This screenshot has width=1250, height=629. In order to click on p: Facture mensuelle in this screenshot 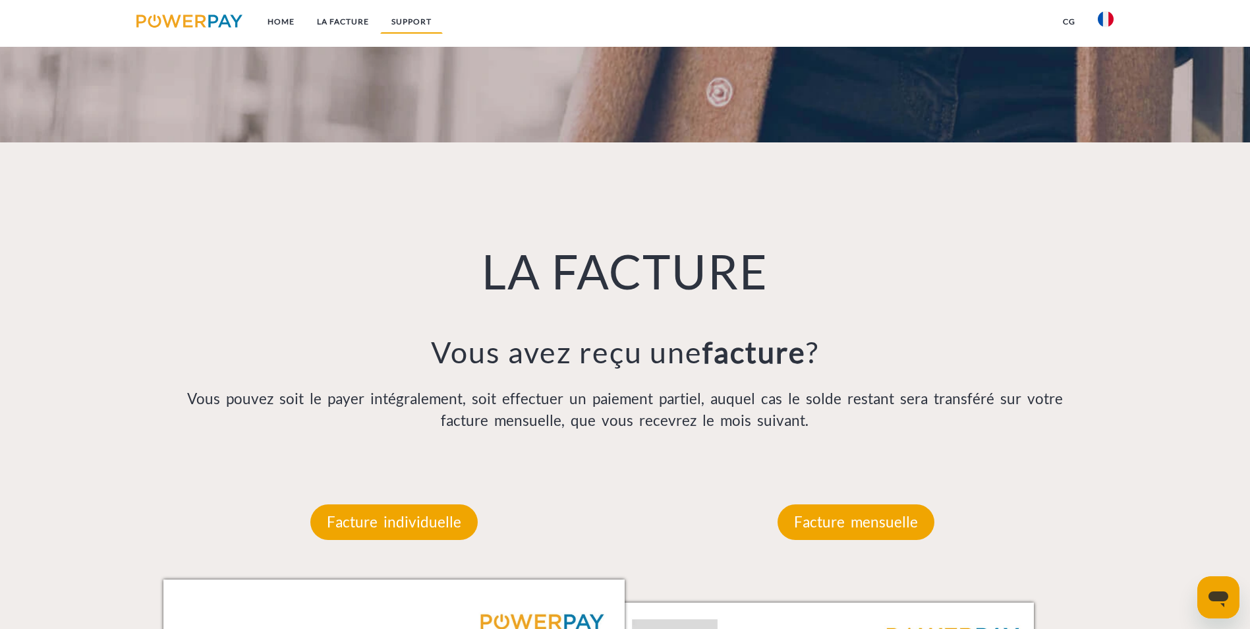, I will do `click(856, 522)`.